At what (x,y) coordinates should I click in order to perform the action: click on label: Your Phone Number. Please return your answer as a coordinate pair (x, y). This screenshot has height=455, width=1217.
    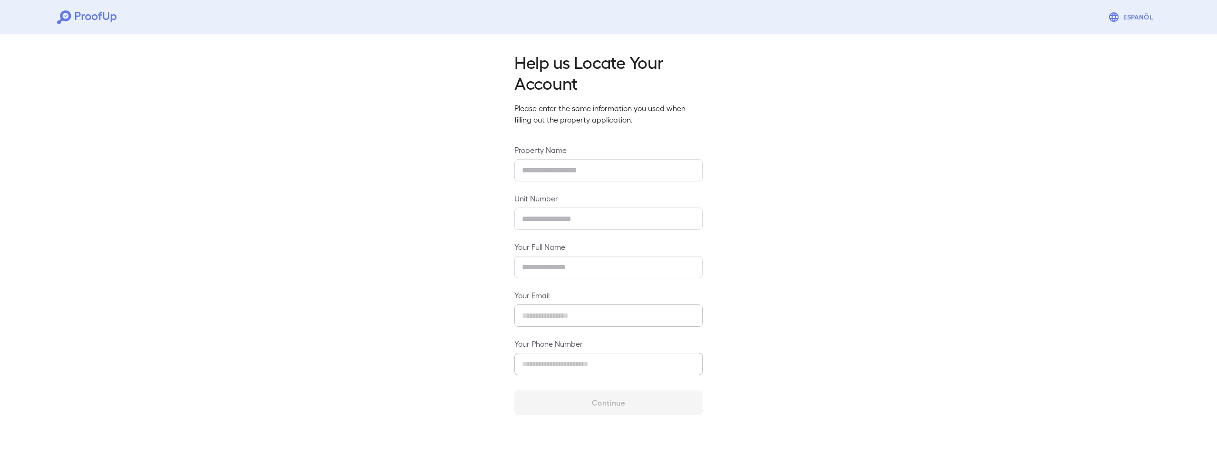
    Looking at the image, I should click on (608, 344).